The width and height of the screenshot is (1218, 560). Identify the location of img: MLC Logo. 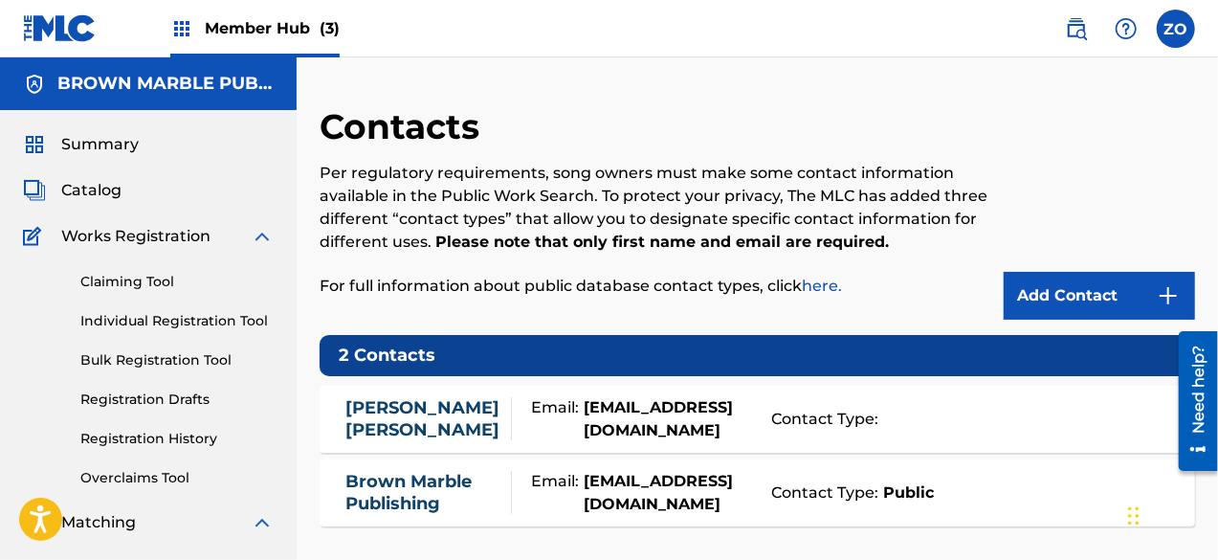
(59, 28).